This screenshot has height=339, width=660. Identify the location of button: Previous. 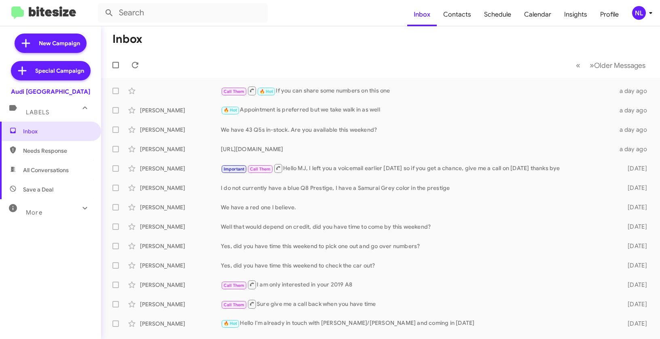
(578, 65).